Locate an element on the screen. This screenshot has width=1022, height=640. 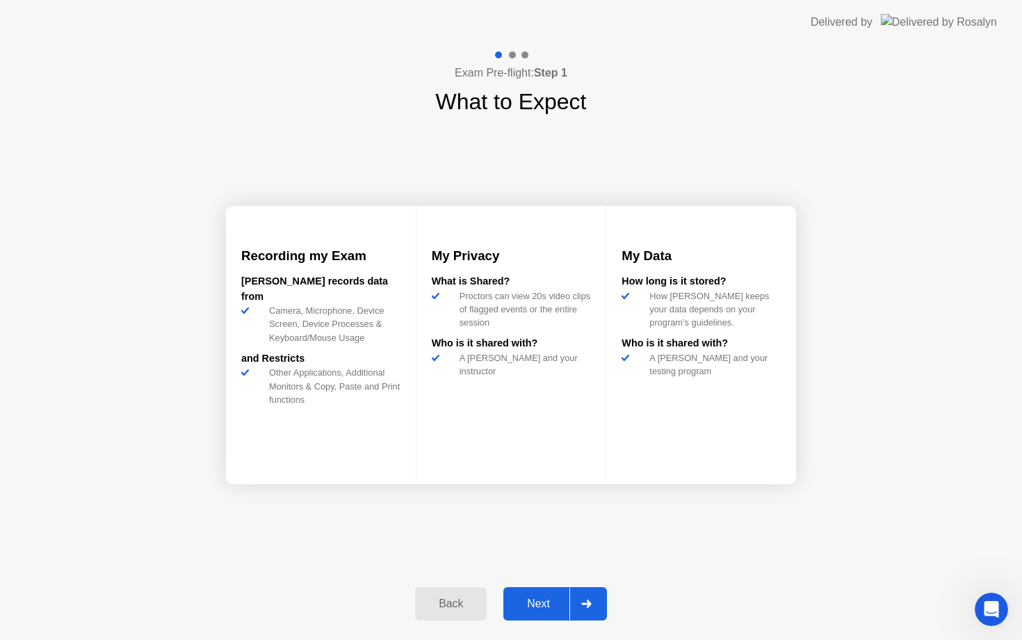
b: Step 1 is located at coordinates (551, 72).